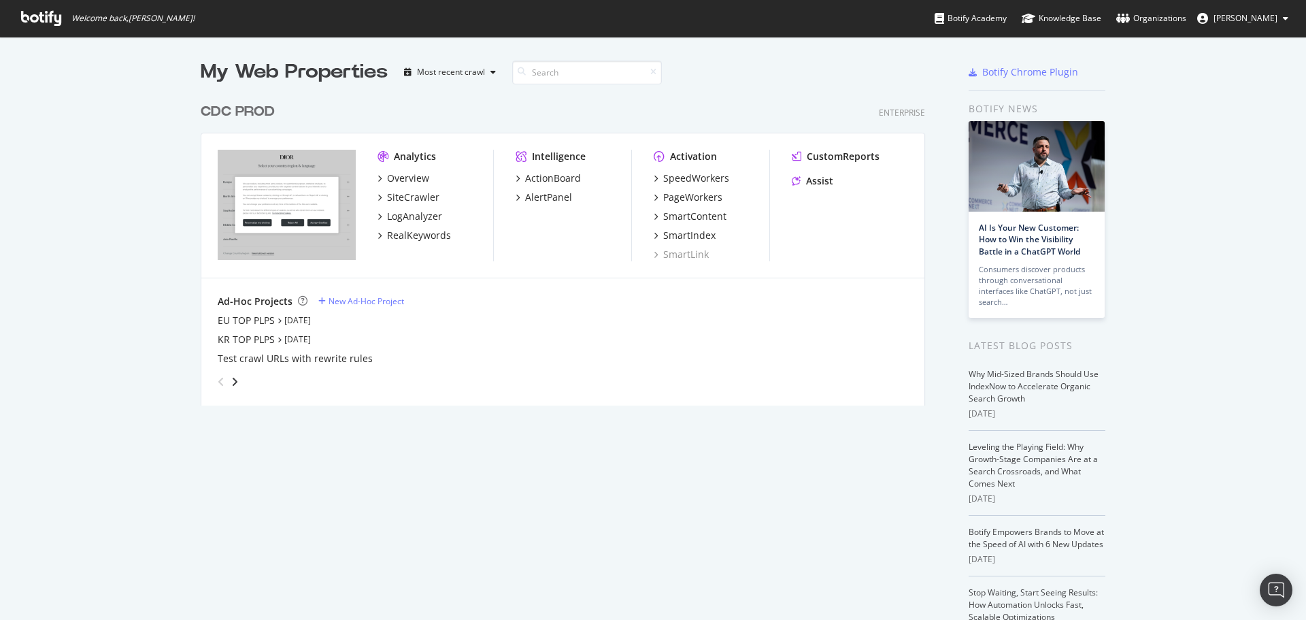 The width and height of the screenshot is (1306, 620). I want to click on div: KR TOP PLPS, so click(246, 339).